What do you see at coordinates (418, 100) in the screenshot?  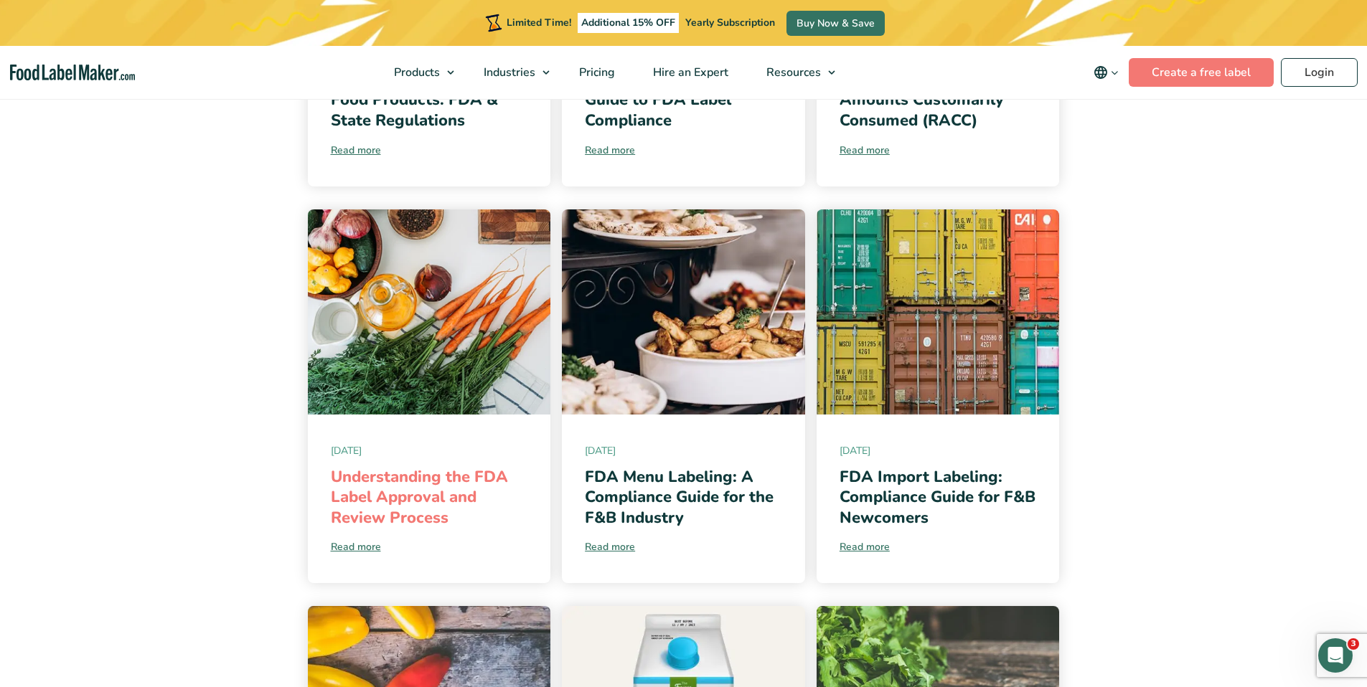 I see `a: CBD Labeling Guide for Food Products: FDA & State Regulations` at bounding box center [418, 100].